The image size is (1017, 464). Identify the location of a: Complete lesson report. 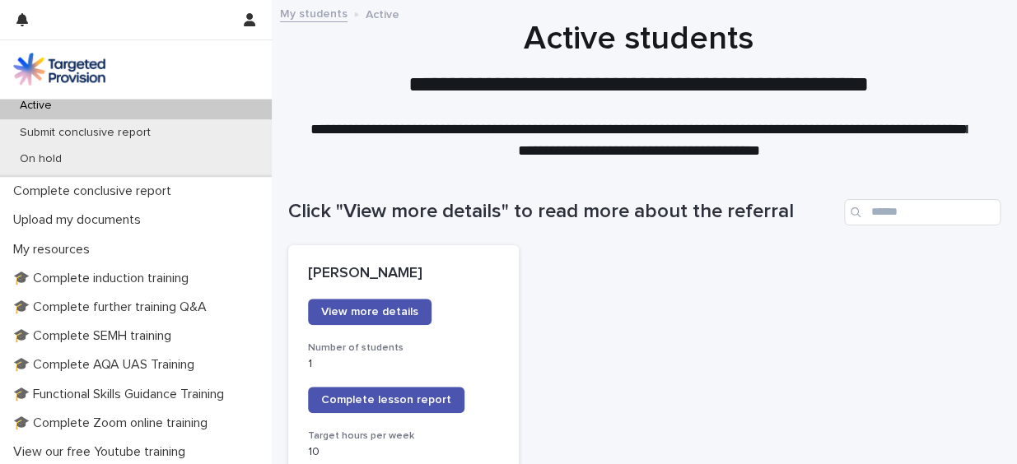
(386, 400).